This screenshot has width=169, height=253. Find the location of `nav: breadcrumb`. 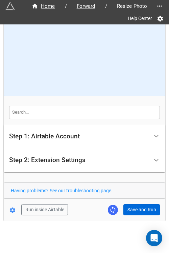

nav: breadcrumb is located at coordinates (89, 6).